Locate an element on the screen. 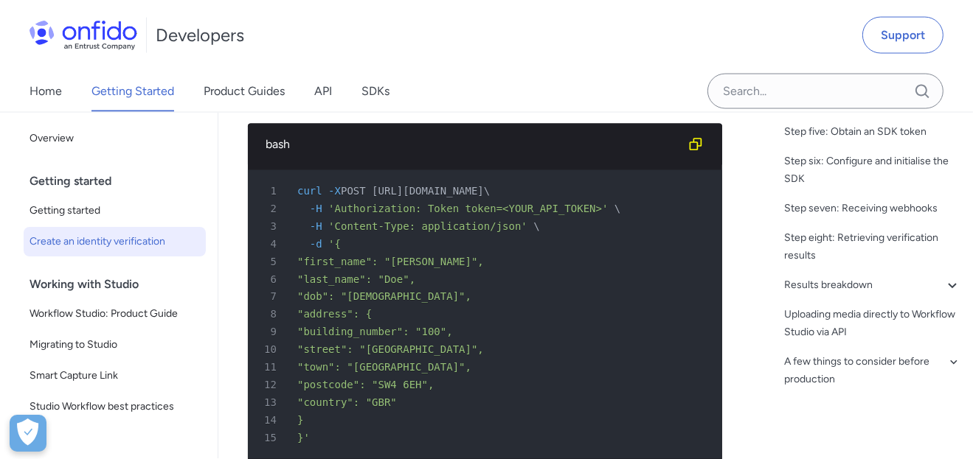 This screenshot has width=973, height=459. span: "postcode": "SW4 6EH", is located at coordinates (365, 386).